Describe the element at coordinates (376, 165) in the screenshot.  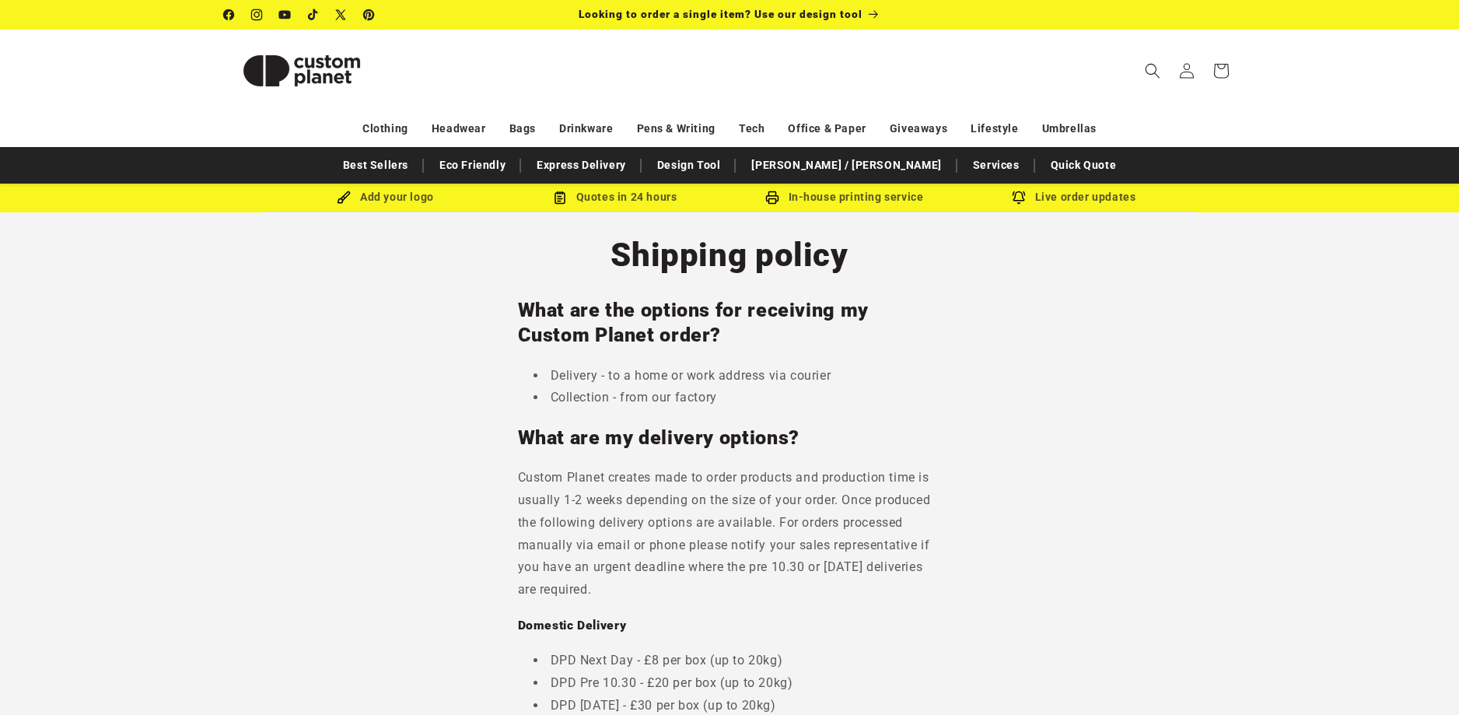
I see `a: Best Sellers` at that location.